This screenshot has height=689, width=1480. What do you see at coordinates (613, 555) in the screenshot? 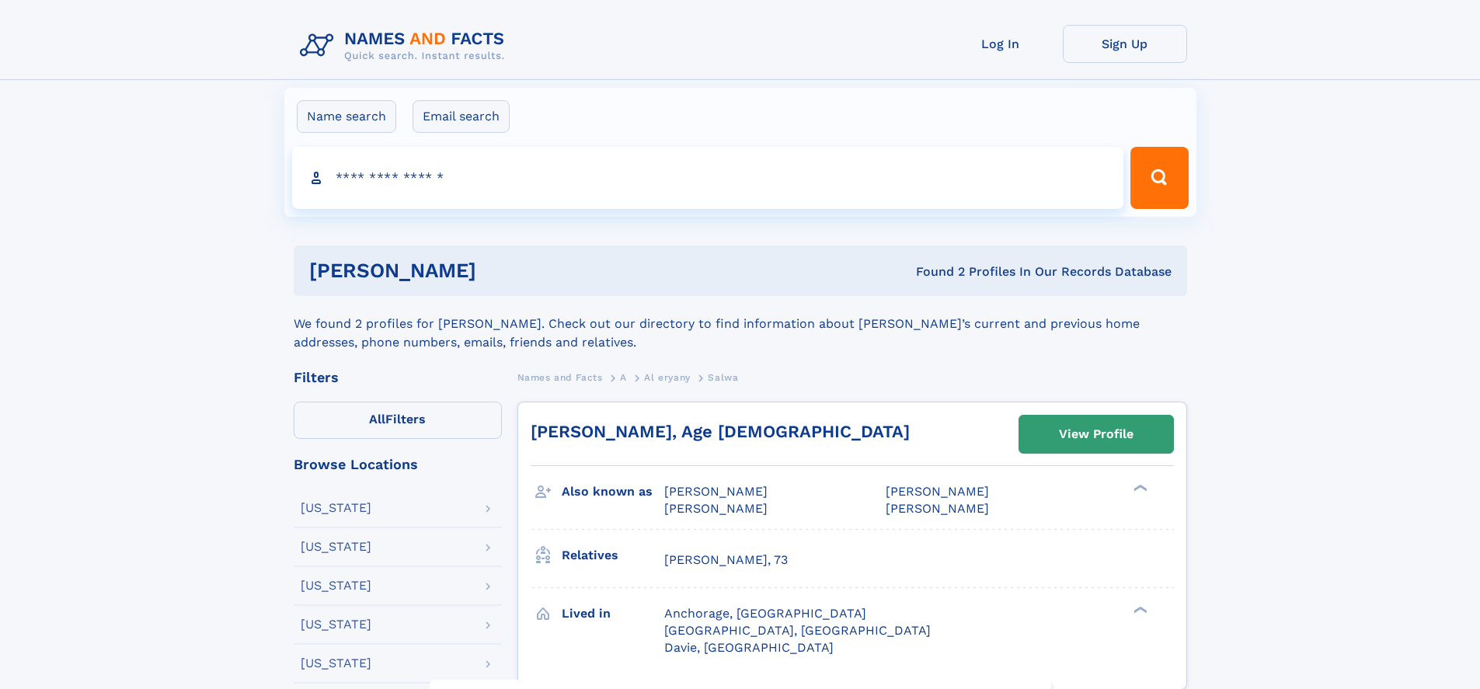
I see `h3: Relatives` at bounding box center [613, 555].